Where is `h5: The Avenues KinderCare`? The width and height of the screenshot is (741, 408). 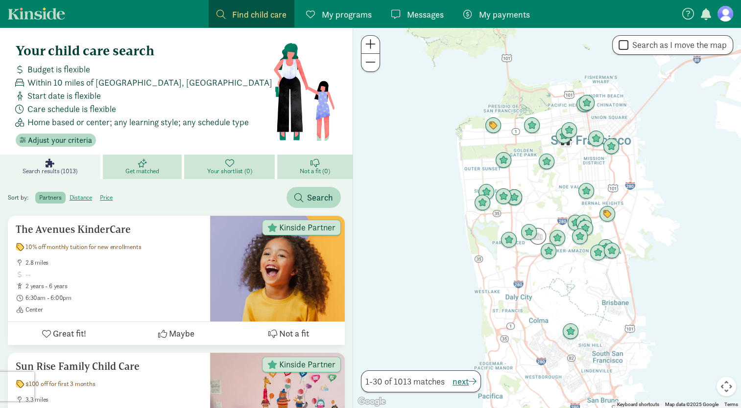 h5: The Avenues KinderCare is located at coordinates (109, 230).